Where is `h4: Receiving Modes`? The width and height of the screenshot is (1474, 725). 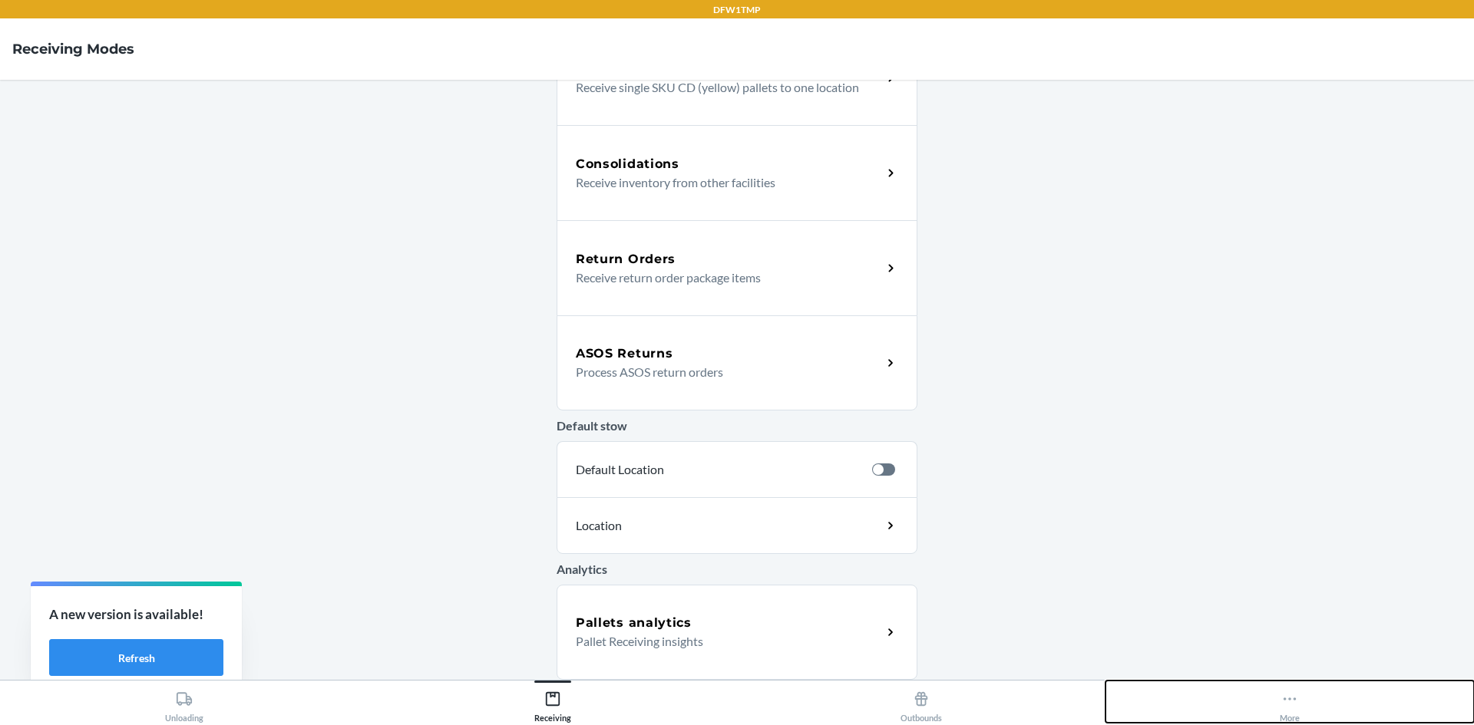
h4: Receiving Modes is located at coordinates (73, 49).